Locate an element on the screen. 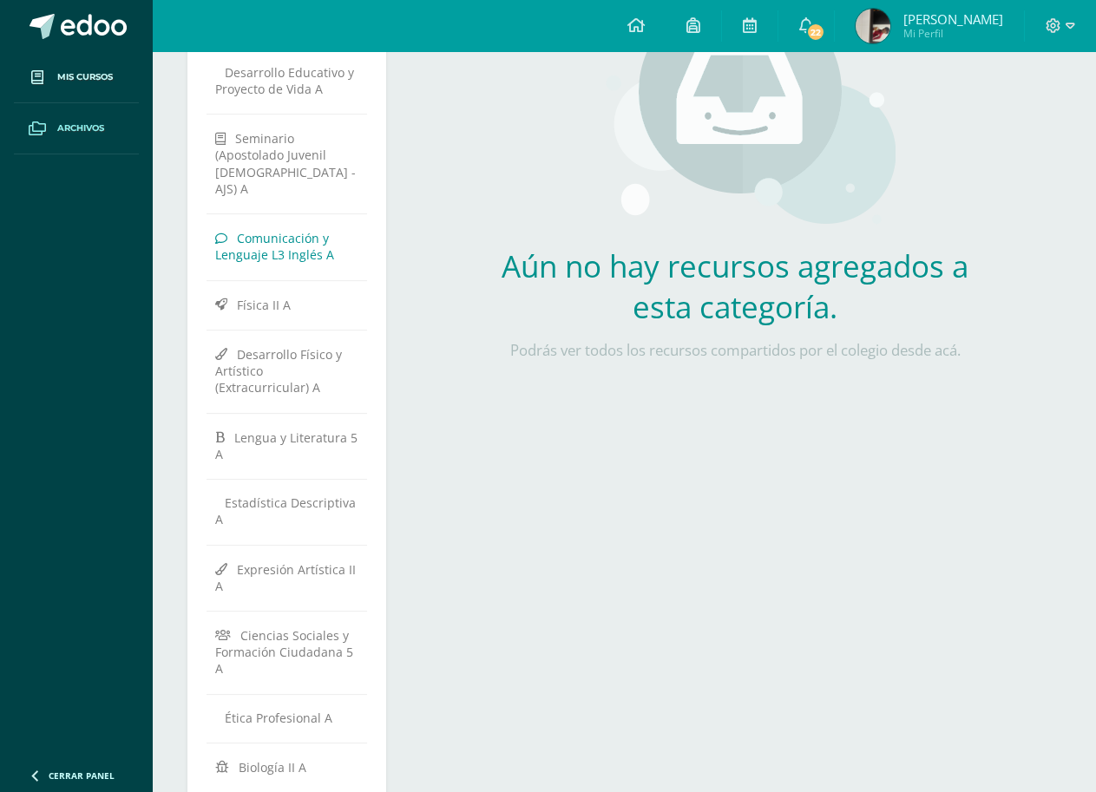 The image size is (1096, 792). span: Lengua y Literatura 5 A is located at coordinates (286, 445).